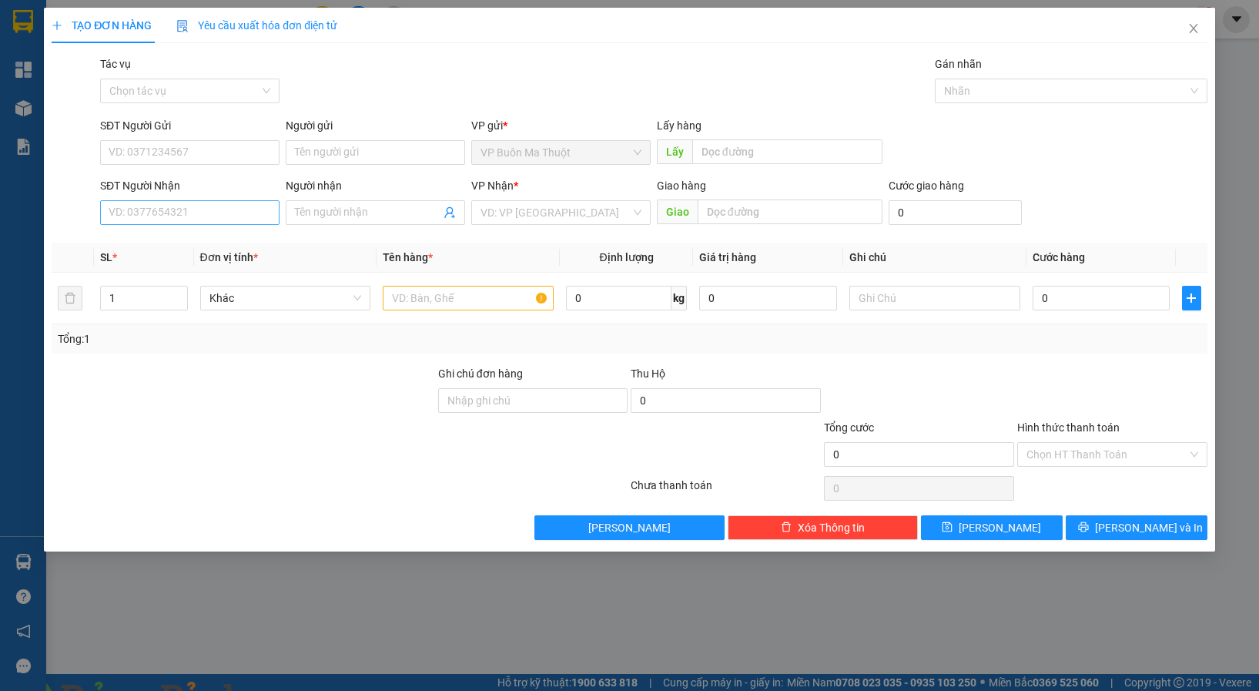 The image size is (1259, 691). I want to click on label: Ghi chú đơn hàng, so click(480, 373).